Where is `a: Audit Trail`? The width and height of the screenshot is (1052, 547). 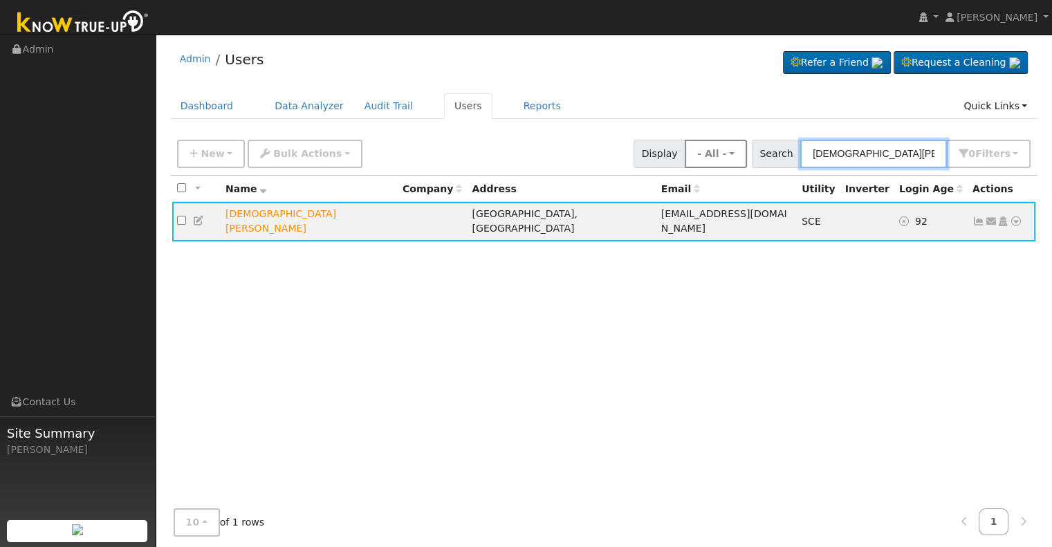
a: Audit Trail is located at coordinates (389, 106).